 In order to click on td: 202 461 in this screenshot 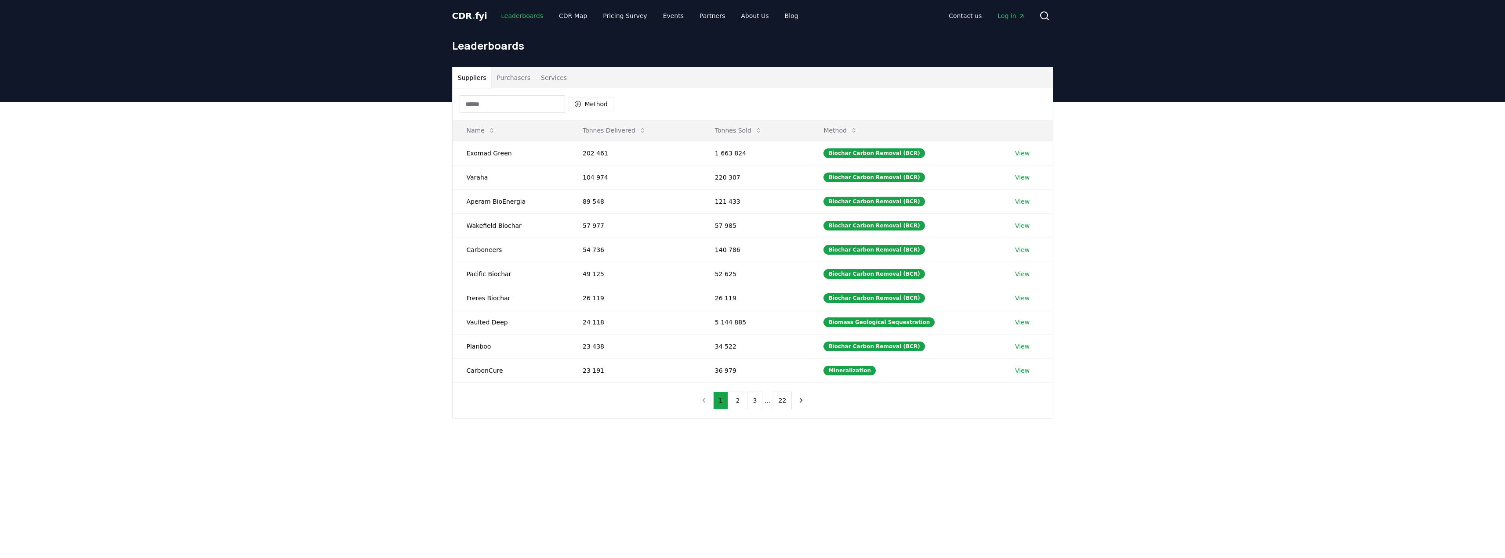, I will do `click(634, 153)`.